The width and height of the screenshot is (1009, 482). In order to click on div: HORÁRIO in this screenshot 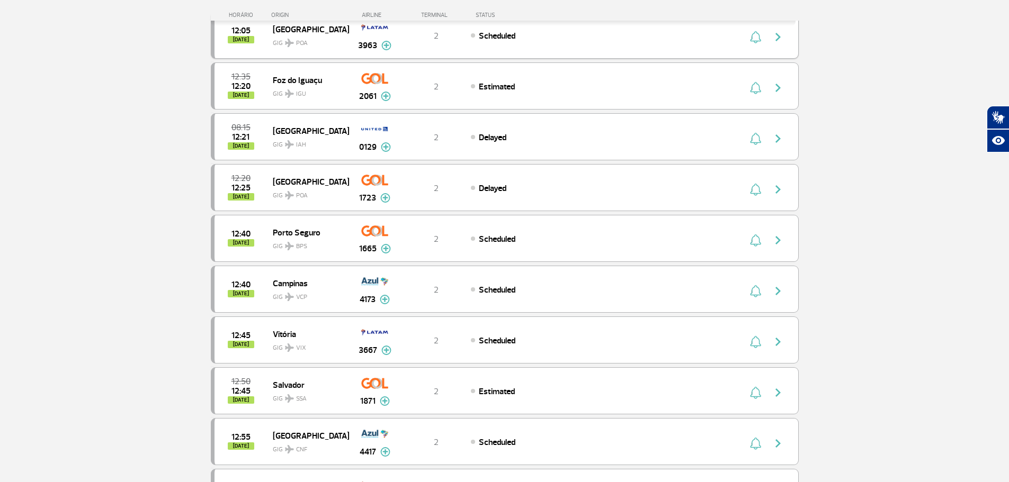, I will do `click(242, 15)`.